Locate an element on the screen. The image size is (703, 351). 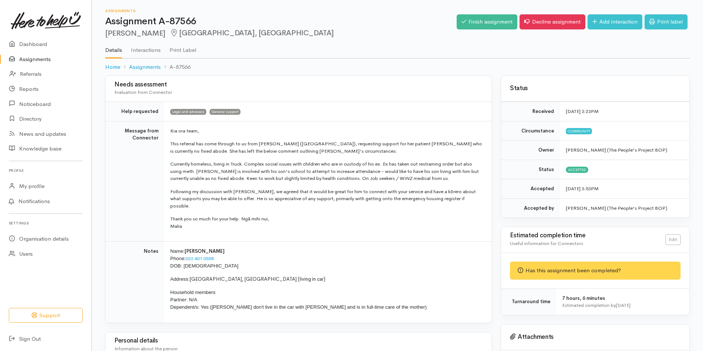
a: Details is located at coordinates (114, 48).